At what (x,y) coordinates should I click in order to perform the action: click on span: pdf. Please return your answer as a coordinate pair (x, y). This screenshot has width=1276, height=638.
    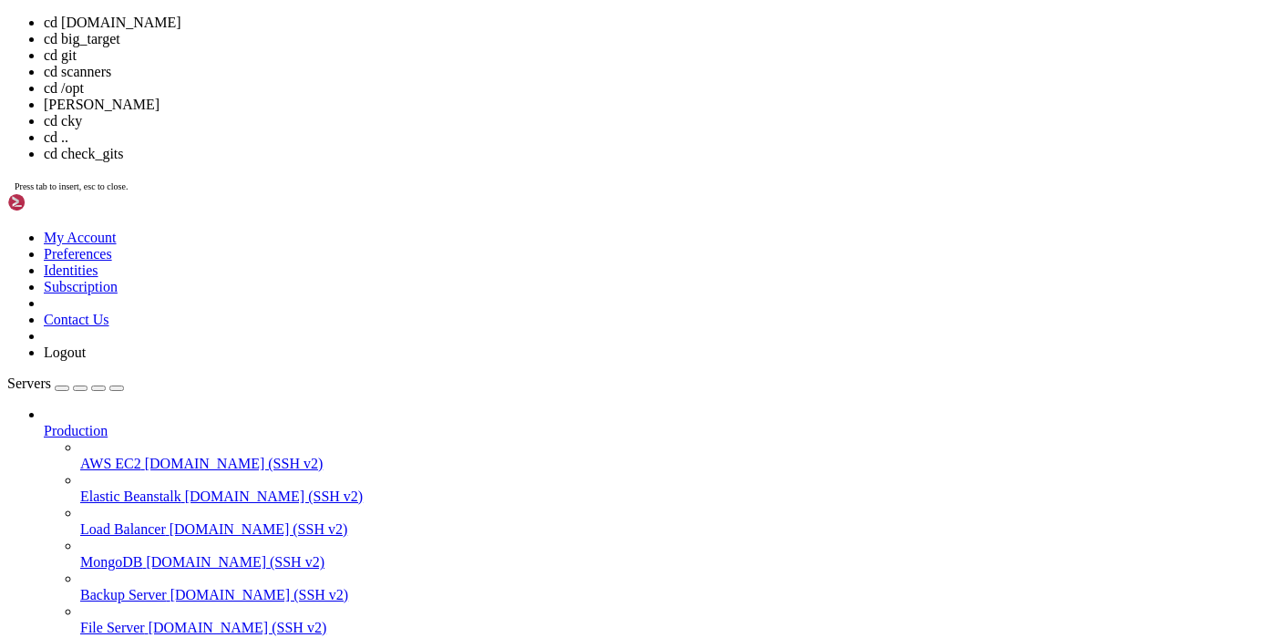
    Looking at the image, I should click on (558, 151).